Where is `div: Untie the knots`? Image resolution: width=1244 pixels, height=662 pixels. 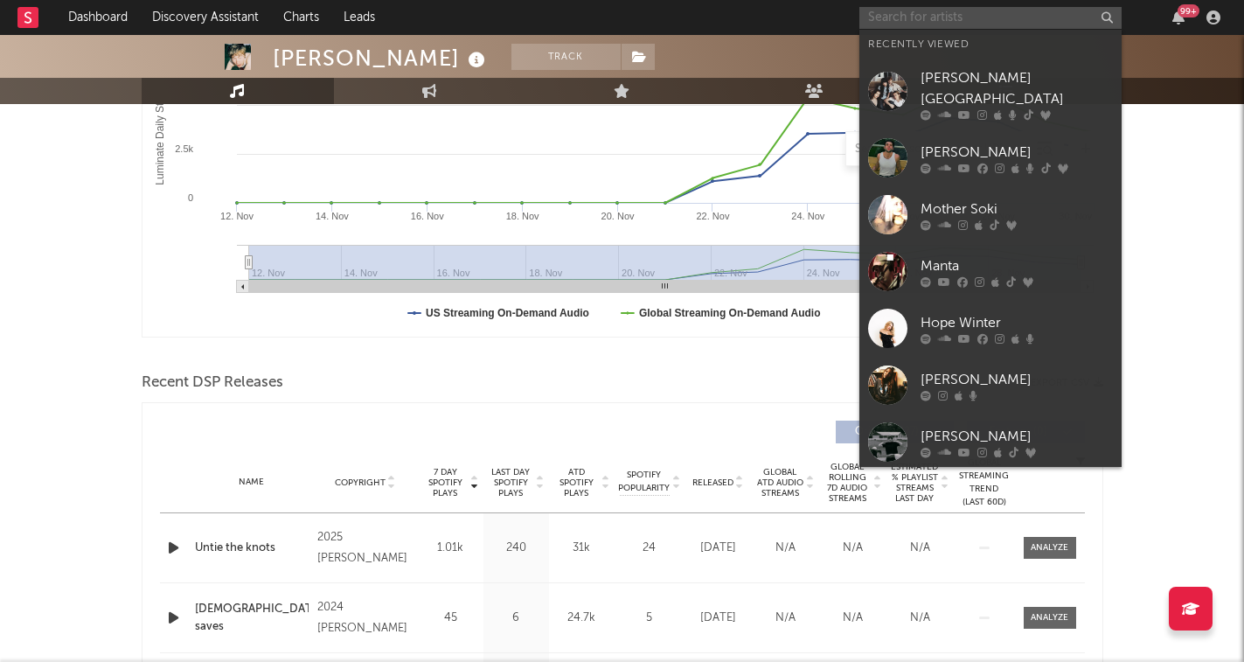 div: Untie the knots is located at coordinates (252, 548).